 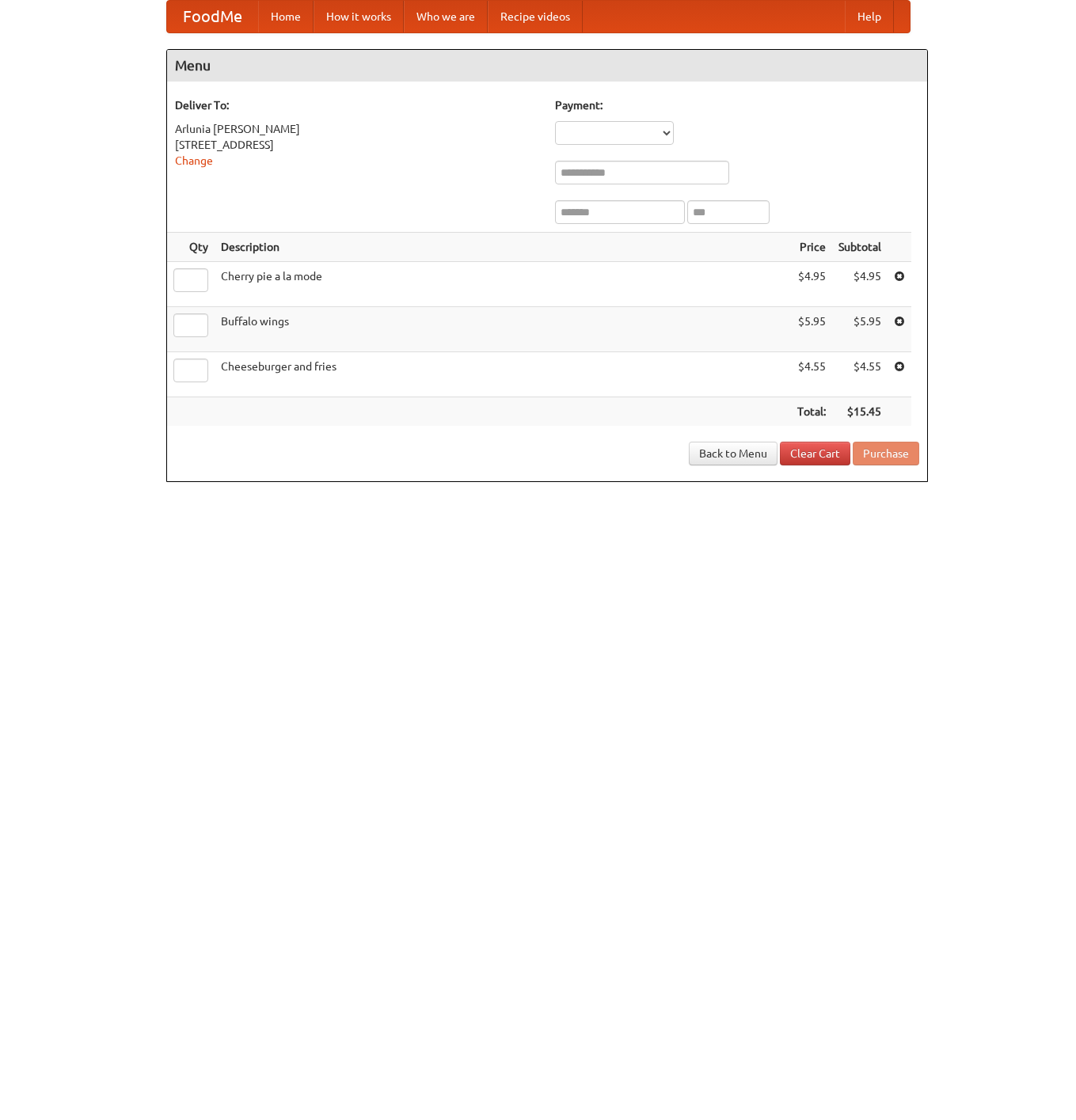 I want to click on th: Price, so click(x=812, y=247).